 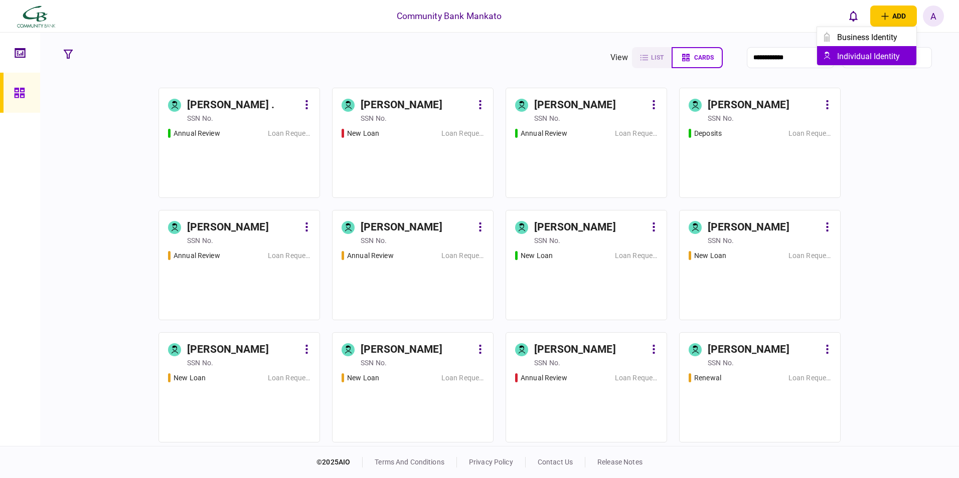 I want to click on button: list, so click(x=651, y=58).